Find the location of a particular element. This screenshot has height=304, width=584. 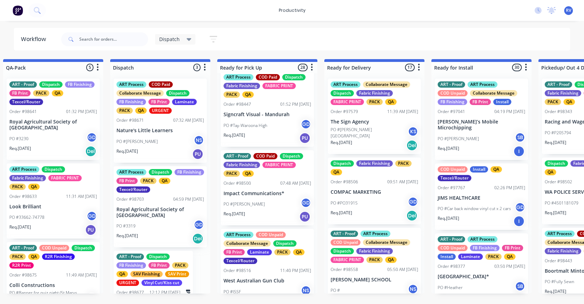

div: COD Paid is located at coordinates (161, 85).